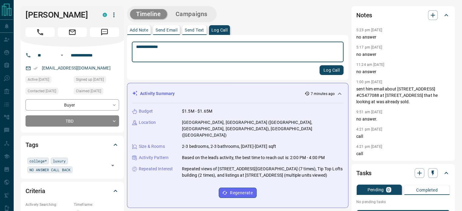 The image size is (462, 211). I want to click on p: Log Call, so click(220, 30).